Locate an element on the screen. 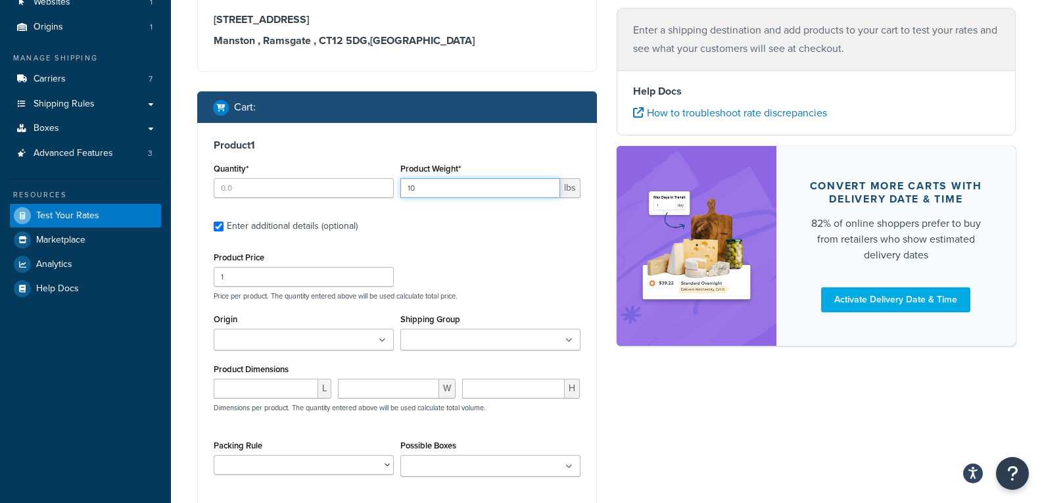 The width and height of the screenshot is (1042, 503). a: Carriers7 is located at coordinates (85, 79).